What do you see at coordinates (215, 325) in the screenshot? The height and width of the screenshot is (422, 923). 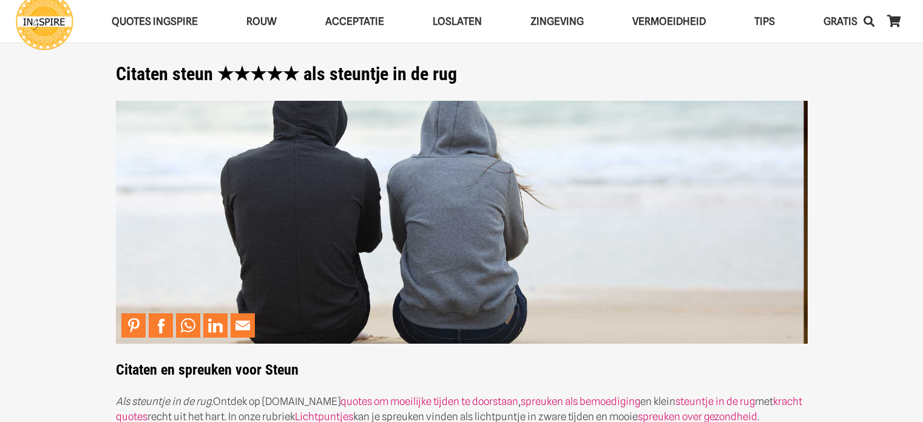 I see `a: Share to LinkedIn` at bounding box center [215, 325].